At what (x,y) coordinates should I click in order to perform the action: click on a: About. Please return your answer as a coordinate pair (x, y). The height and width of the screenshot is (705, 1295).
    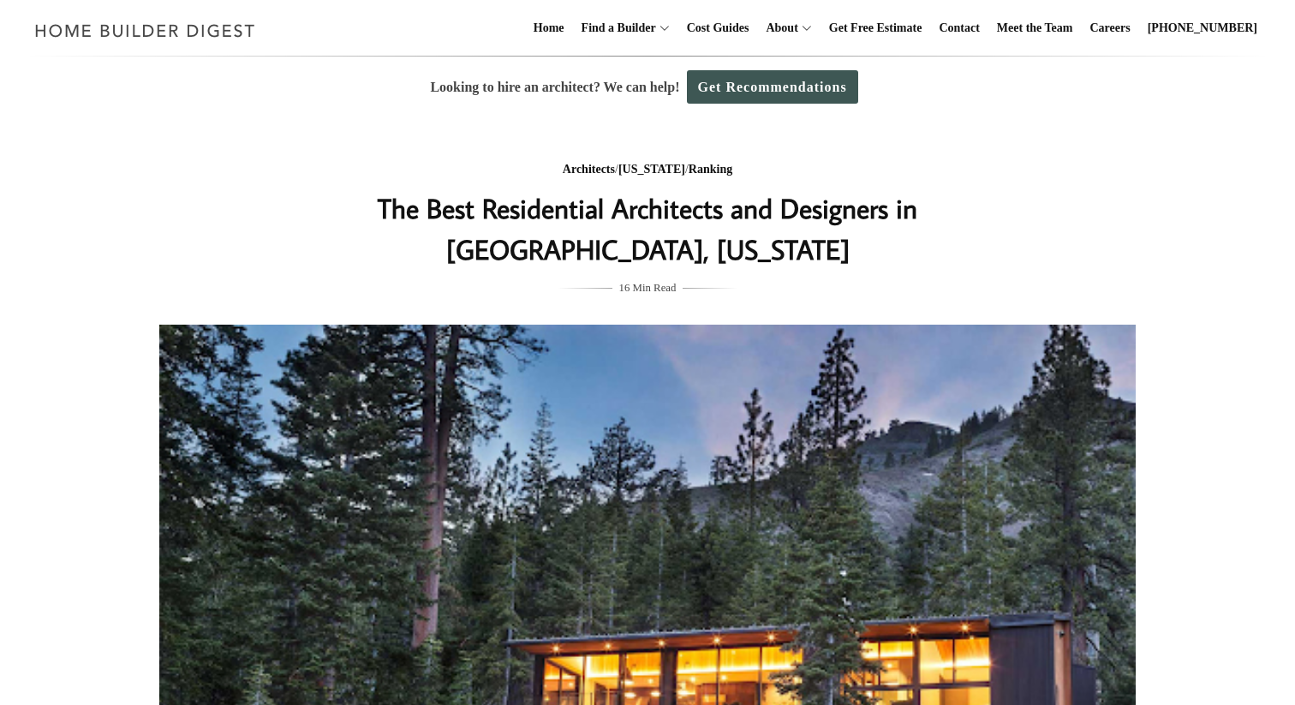
    Looking at the image, I should click on (777, 28).